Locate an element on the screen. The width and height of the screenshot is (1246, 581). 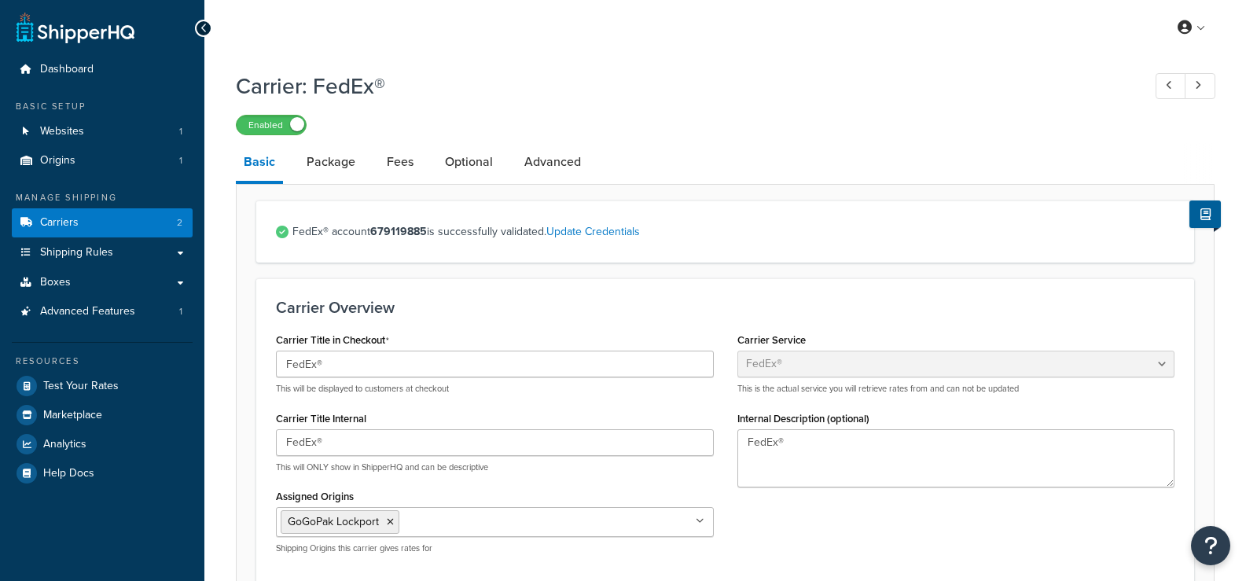
li: Boxes is located at coordinates (102, 282).